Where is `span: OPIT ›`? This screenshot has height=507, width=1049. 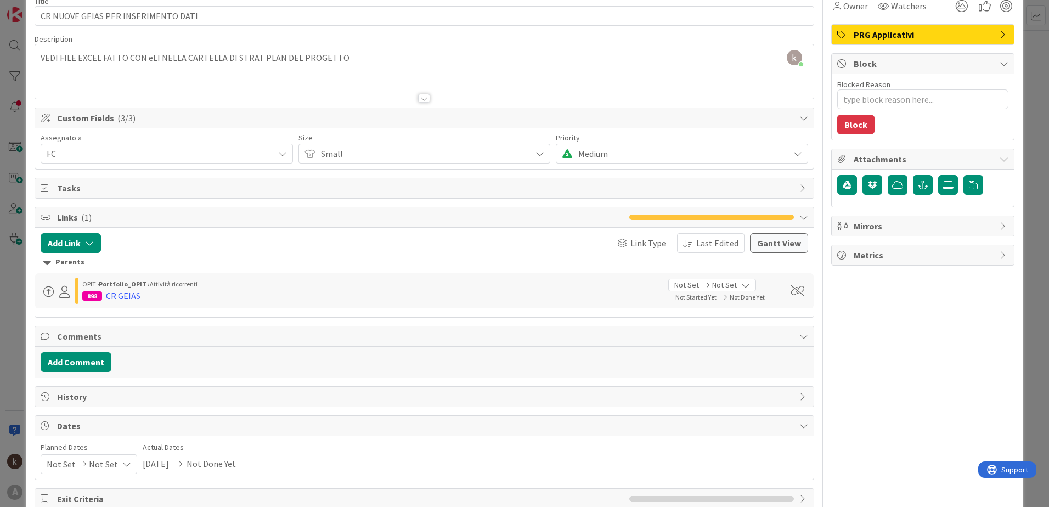
span: OPIT › is located at coordinates (91, 284).